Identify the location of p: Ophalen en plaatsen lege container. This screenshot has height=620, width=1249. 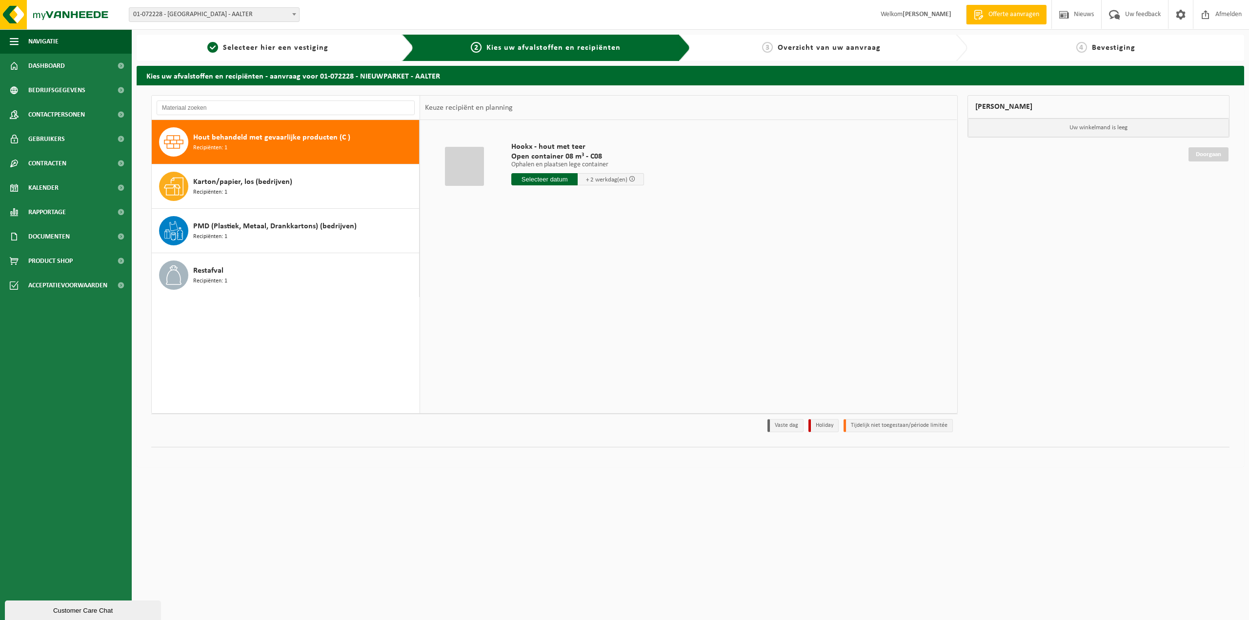
(578, 165).